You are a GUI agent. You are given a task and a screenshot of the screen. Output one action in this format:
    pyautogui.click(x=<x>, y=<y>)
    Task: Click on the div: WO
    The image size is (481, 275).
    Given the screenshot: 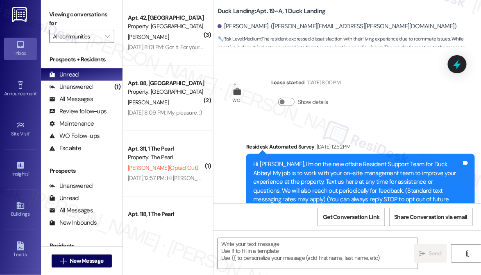 What is the action you would take?
    pyautogui.click(x=237, y=100)
    